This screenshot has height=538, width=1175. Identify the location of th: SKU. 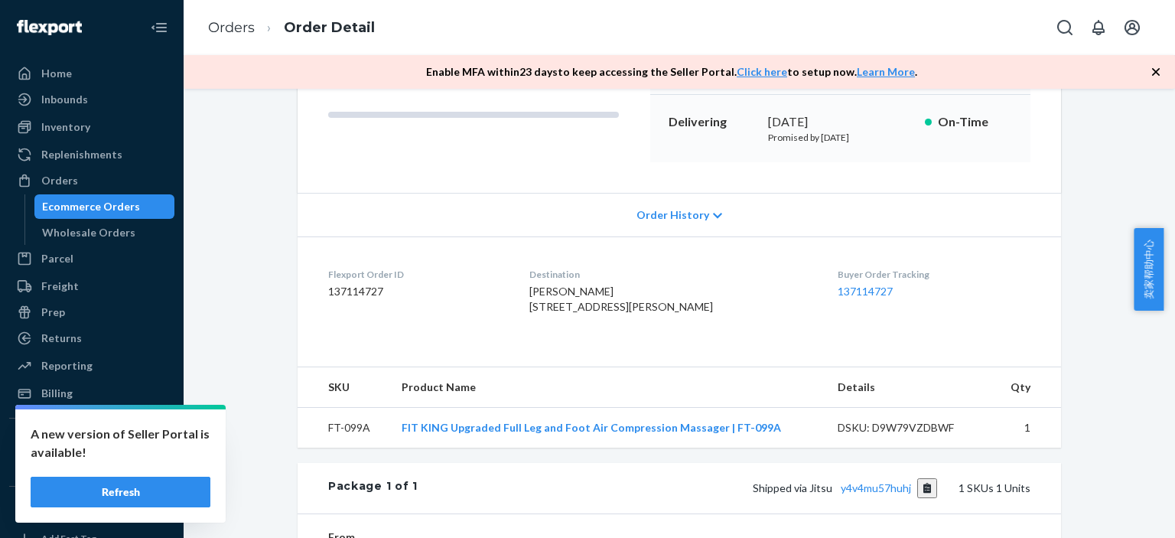
(343, 387).